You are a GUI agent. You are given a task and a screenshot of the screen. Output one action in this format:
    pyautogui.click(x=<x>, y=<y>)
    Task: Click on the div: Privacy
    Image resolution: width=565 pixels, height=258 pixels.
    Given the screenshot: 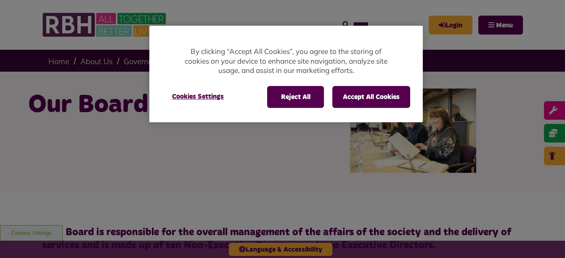 What is the action you would take?
    pyautogui.click(x=286, y=74)
    